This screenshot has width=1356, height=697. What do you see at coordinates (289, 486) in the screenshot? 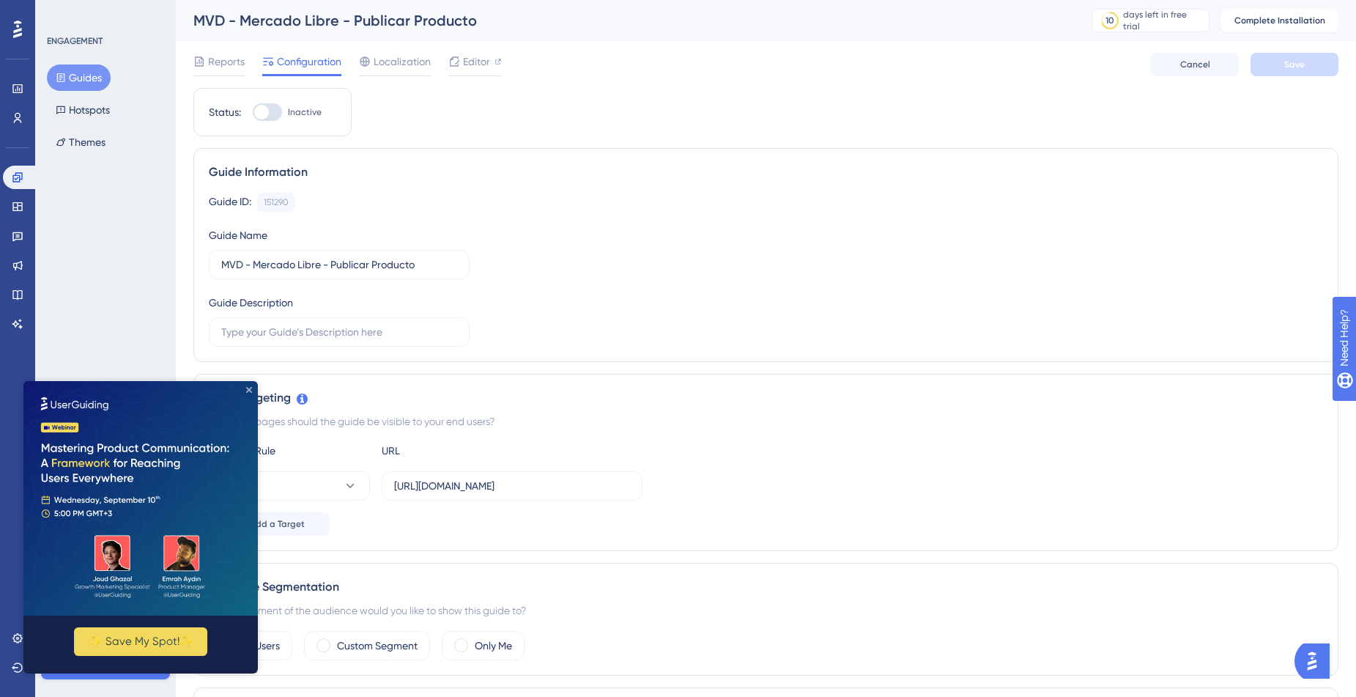
I see `button: equals` at bounding box center [289, 486].